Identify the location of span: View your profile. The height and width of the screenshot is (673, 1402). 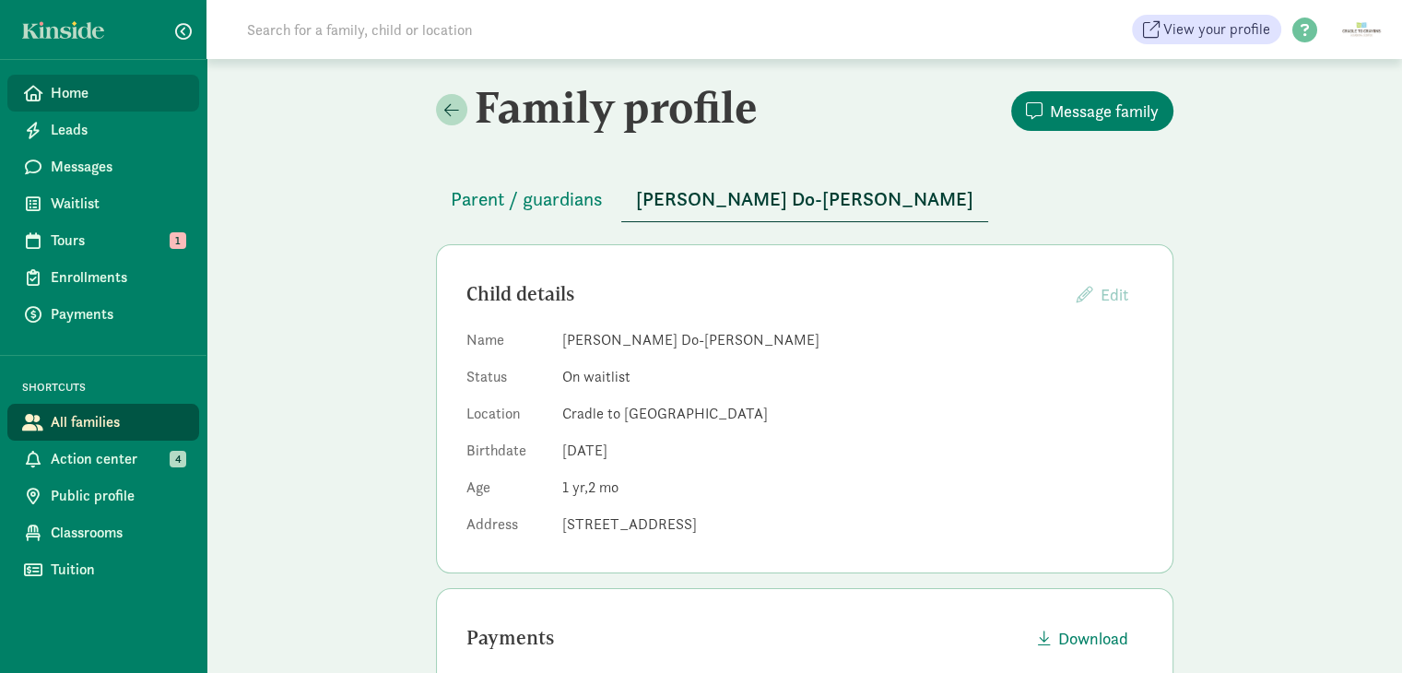
(1217, 30).